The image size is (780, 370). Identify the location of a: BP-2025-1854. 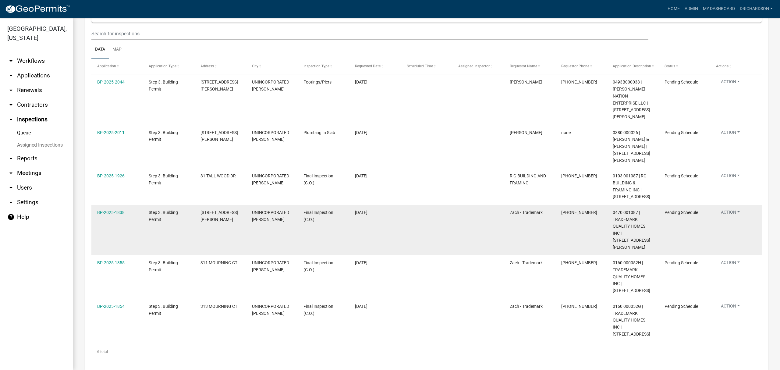
(111, 306).